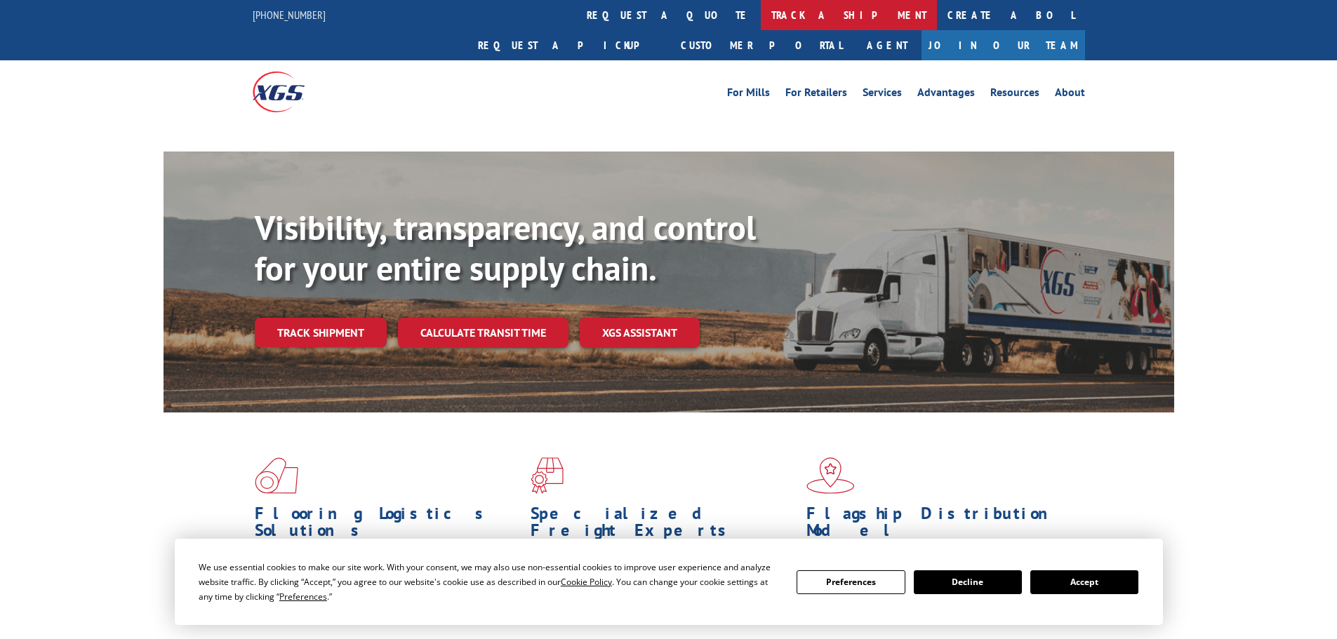  What do you see at coordinates (1070, 95) in the screenshot?
I see `a: About` at bounding box center [1070, 95].